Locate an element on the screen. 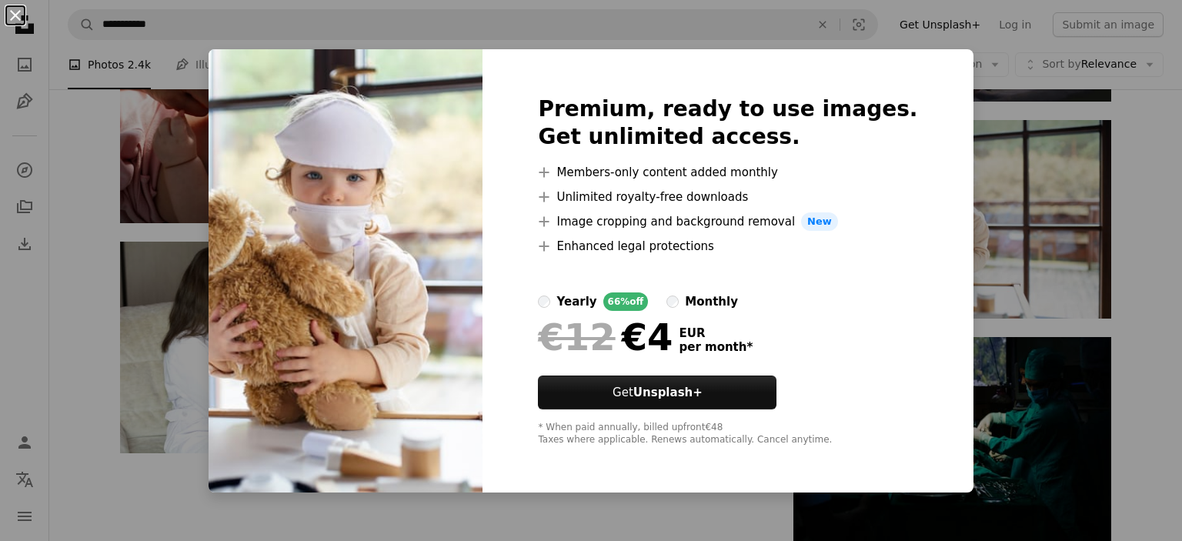 Image resolution: width=1182 pixels, height=541 pixels. div: monthly is located at coordinates (711, 302).